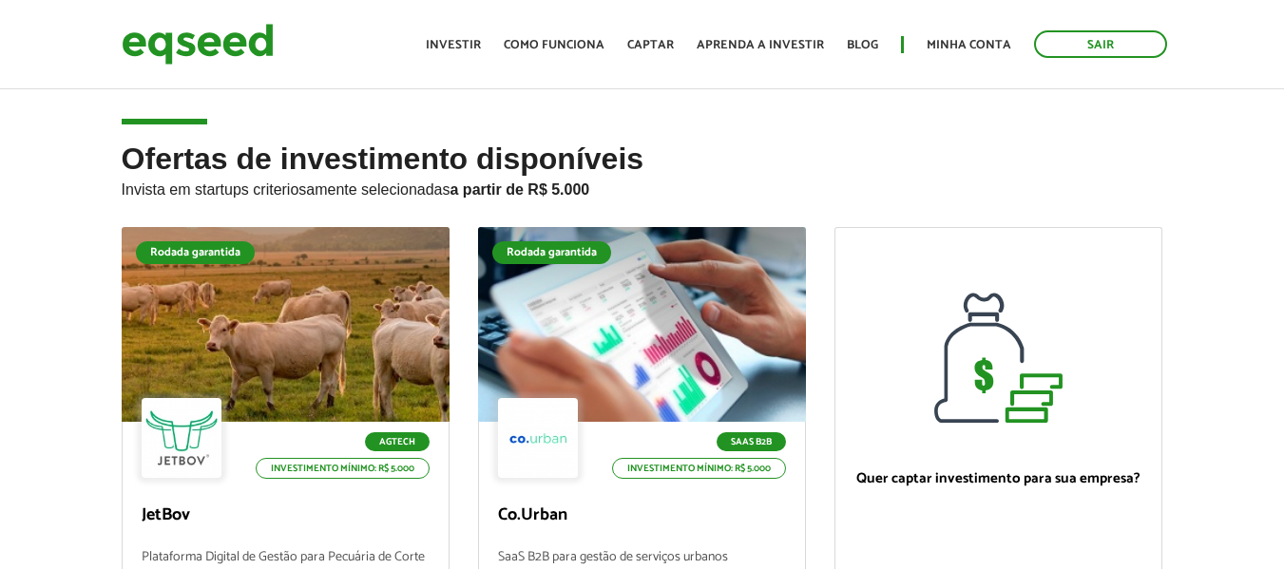  What do you see at coordinates (650, 45) in the screenshot?
I see `a: Captar` at bounding box center [650, 45].